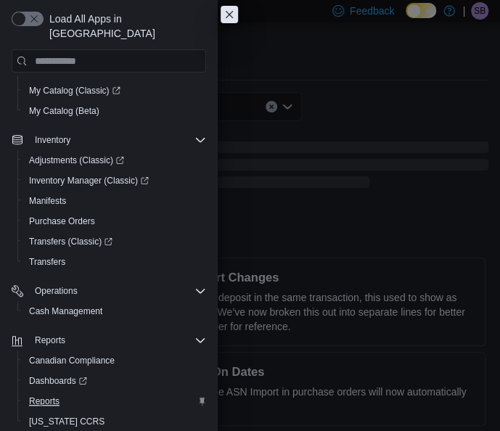 The width and height of the screenshot is (500, 431). Describe the element at coordinates (115, 421) in the screenshot. I see `span: Washington CCRS` at that location.